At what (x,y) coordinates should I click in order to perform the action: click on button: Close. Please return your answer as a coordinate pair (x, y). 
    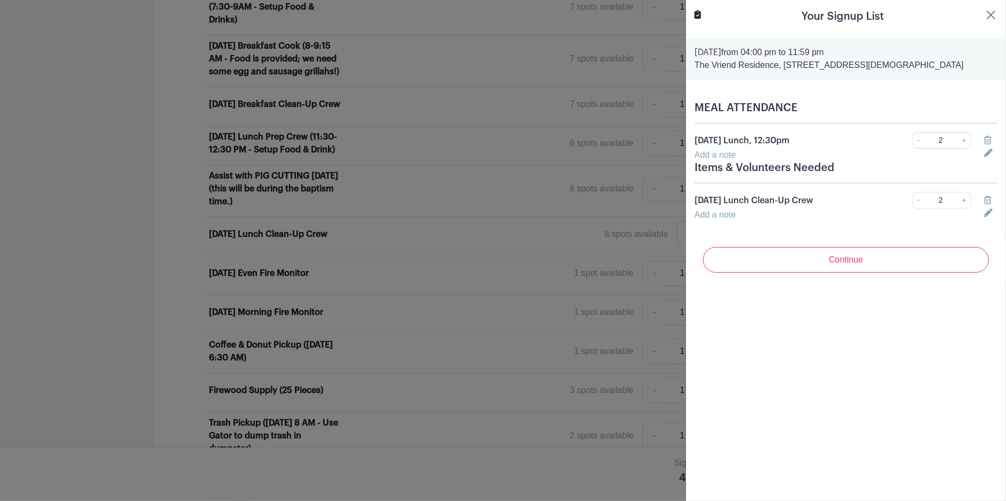
    Looking at the image, I should click on (991, 15).